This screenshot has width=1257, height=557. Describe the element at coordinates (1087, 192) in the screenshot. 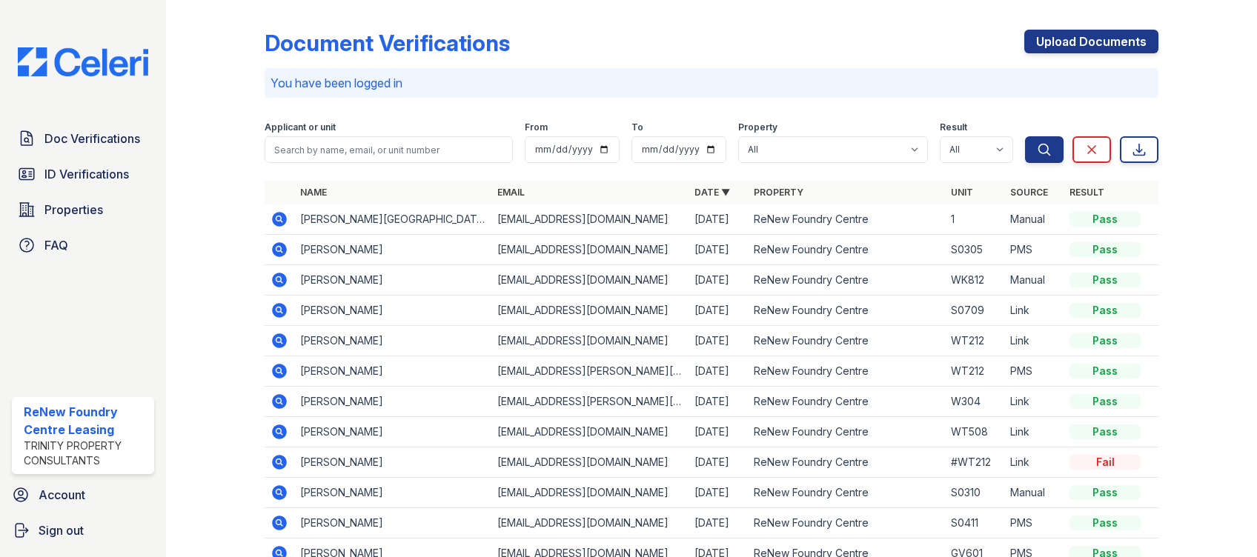

I see `a: Result` at that location.